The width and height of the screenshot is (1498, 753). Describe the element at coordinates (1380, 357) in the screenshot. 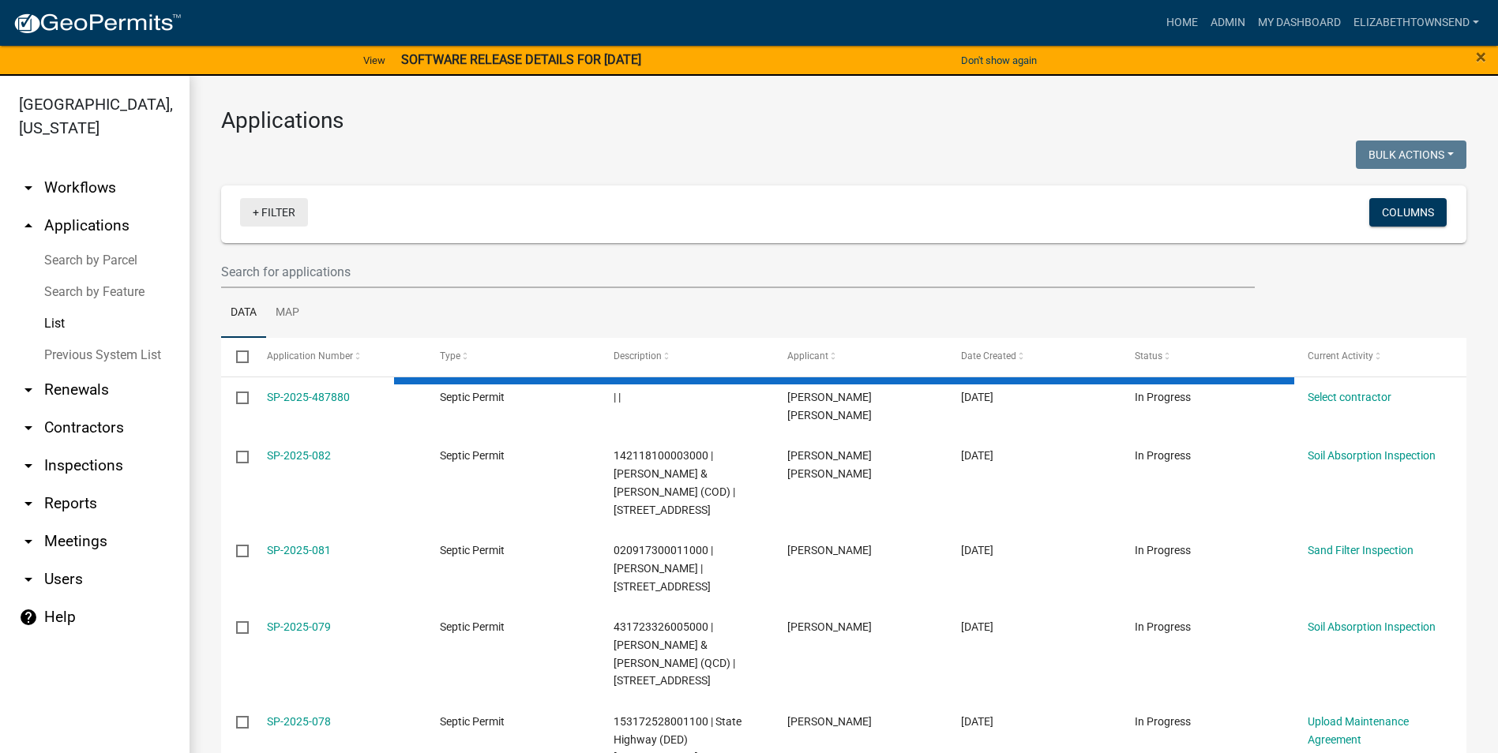

I see `datatable-header-cell: Current Activity` at that location.